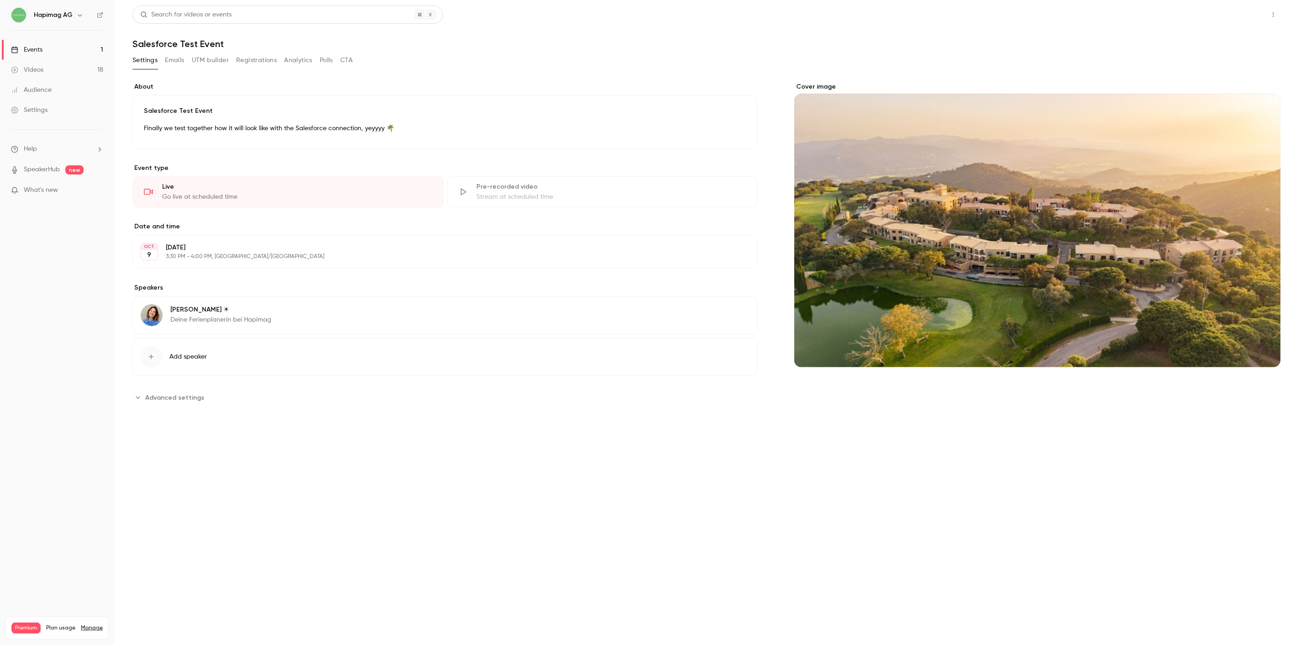 The image size is (1299, 645). I want to click on div: Stream at scheduled time, so click(612, 197).